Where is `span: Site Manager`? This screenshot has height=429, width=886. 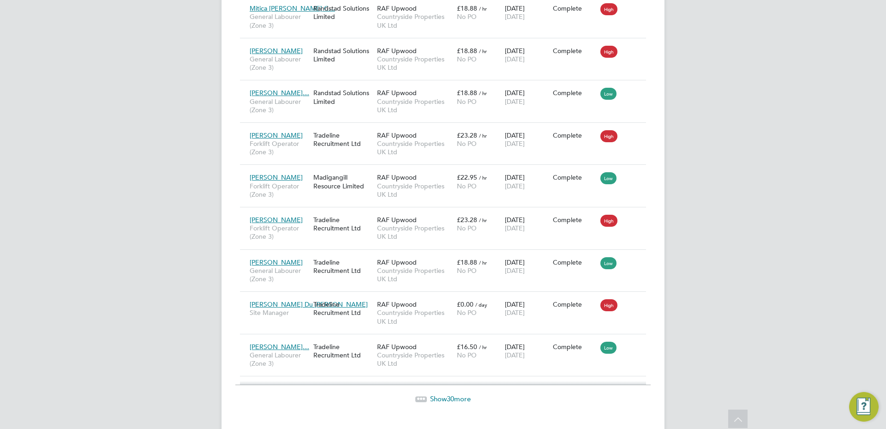
span: Site Manager is located at coordinates (279, 312).